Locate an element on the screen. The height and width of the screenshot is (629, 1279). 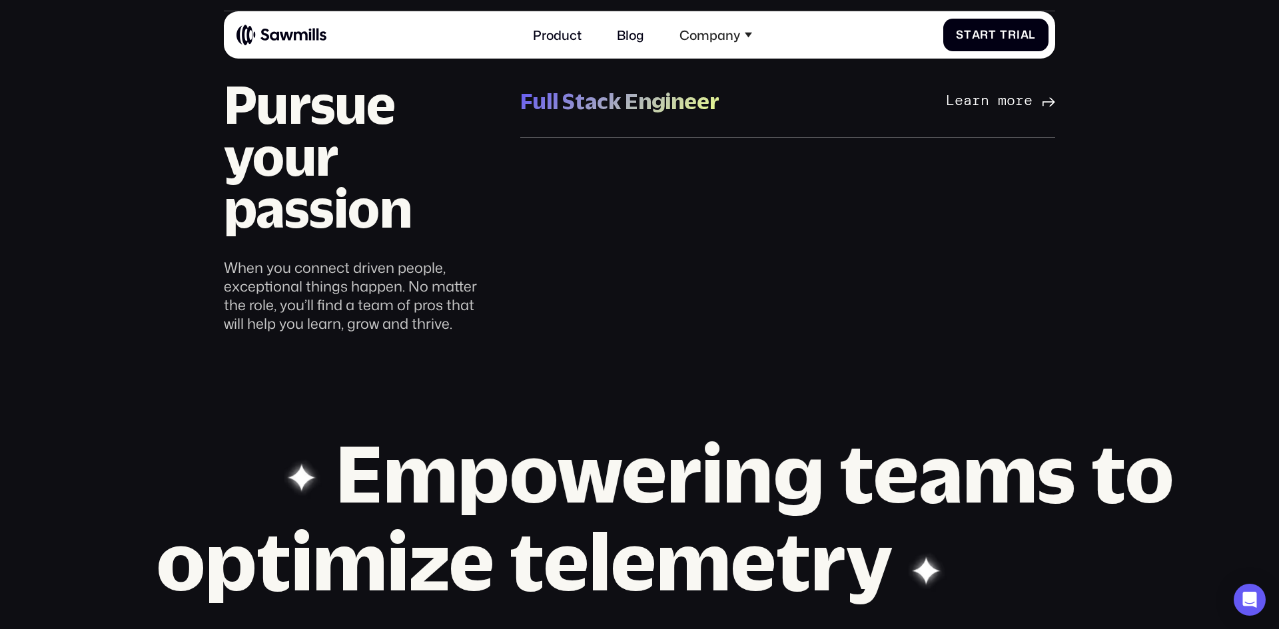
div: Open Intercom Messenger is located at coordinates (1249, 600).